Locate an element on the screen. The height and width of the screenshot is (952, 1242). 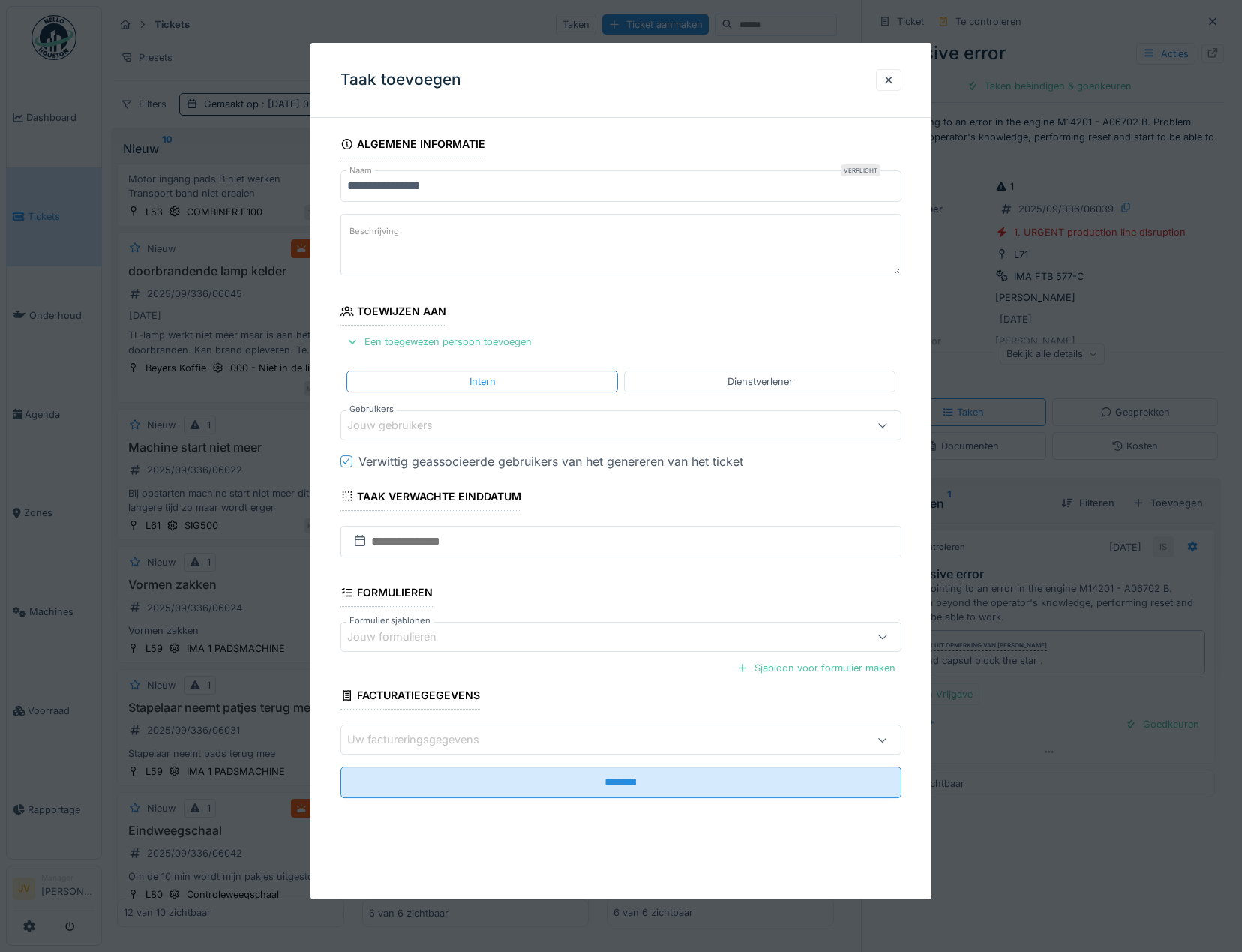
div: Taak verwachte einddatum is located at coordinates (431, 498).